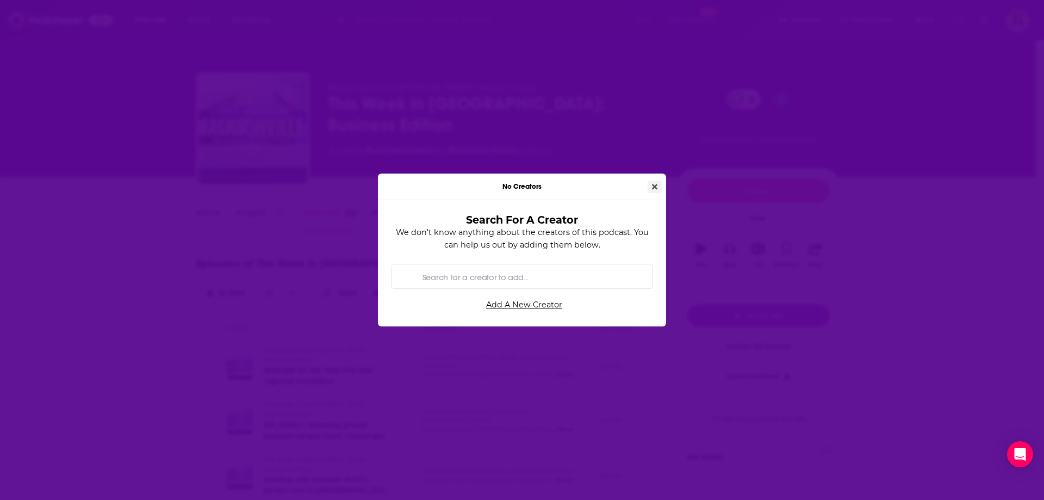  Describe the element at coordinates (522, 238) in the screenshot. I see `p: We don't know anything about the creators of this podcast. You can help us out by adding them below.` at that location.